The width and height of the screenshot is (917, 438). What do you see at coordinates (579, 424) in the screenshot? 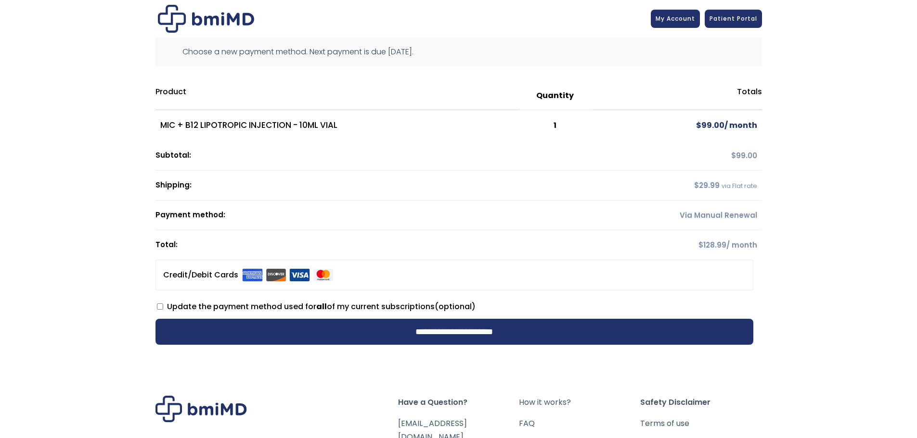
I see `a: FAQ` at bounding box center [579, 424].